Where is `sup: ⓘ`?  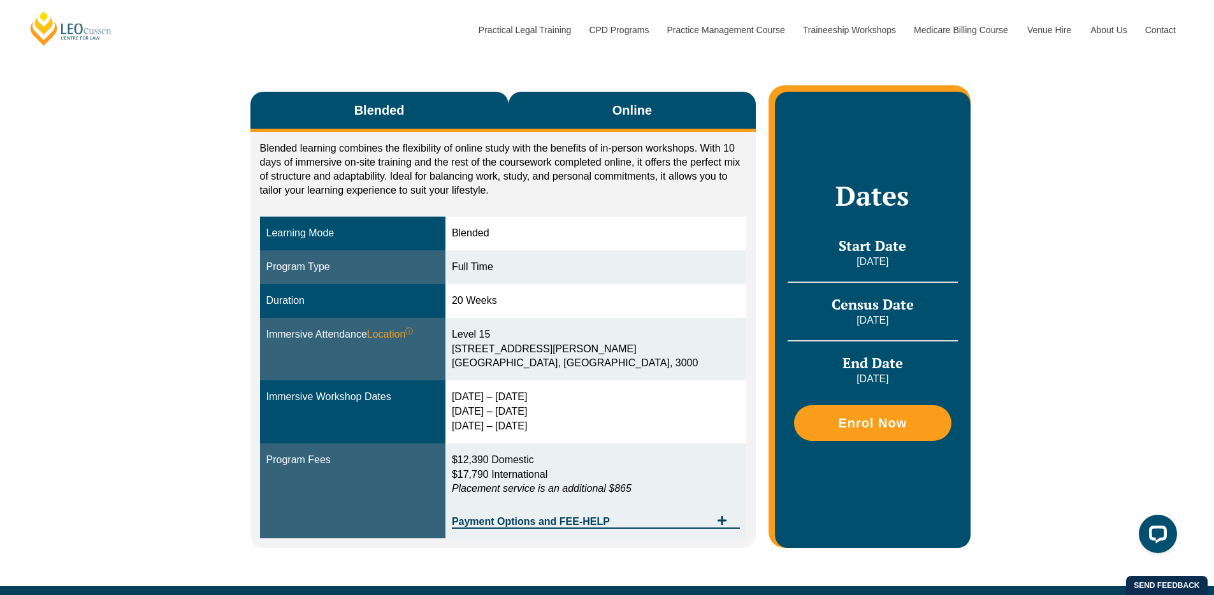
sup: ⓘ is located at coordinates (409, 331).